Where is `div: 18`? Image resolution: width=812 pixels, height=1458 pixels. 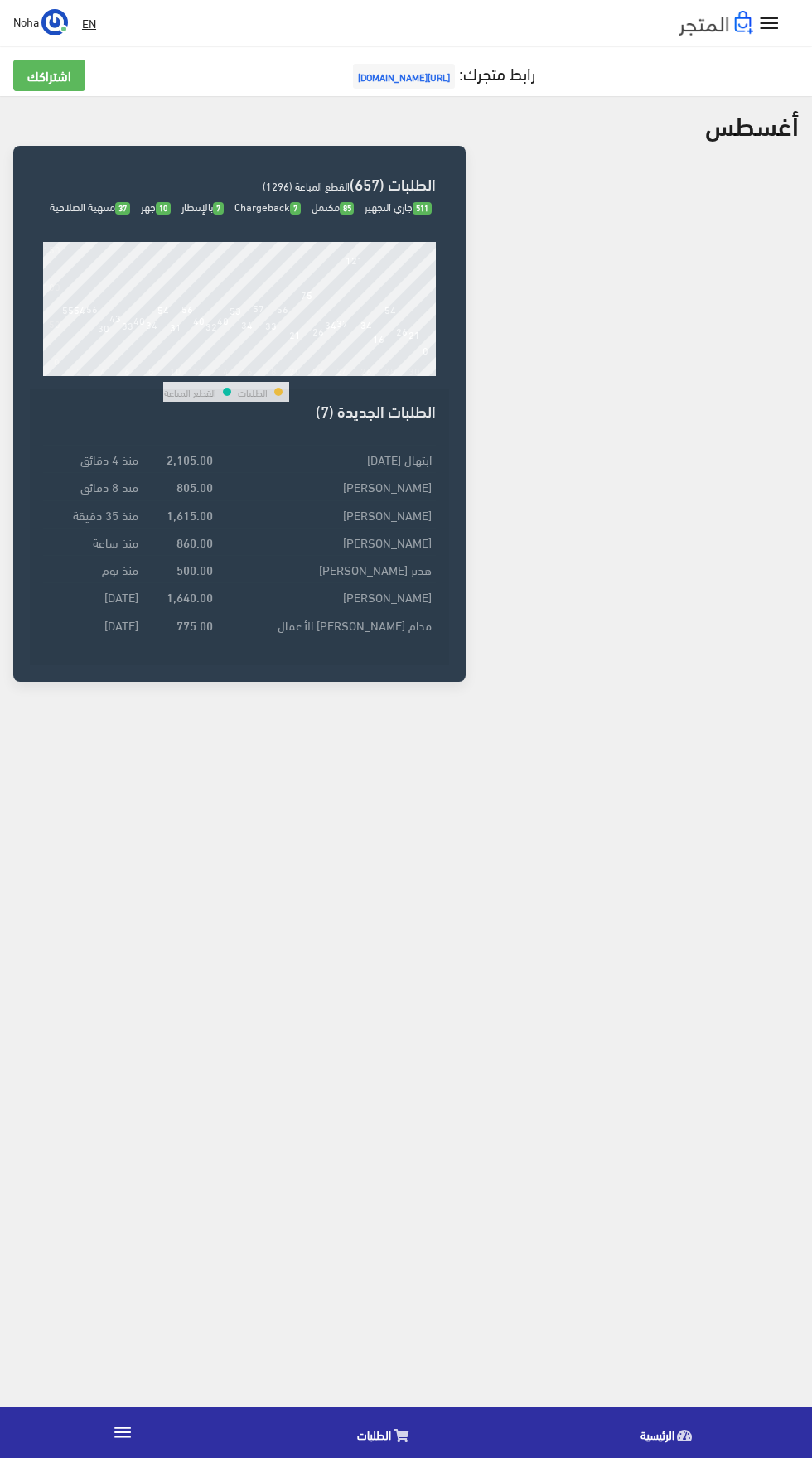
div: 18 is located at coordinates (271, 370).